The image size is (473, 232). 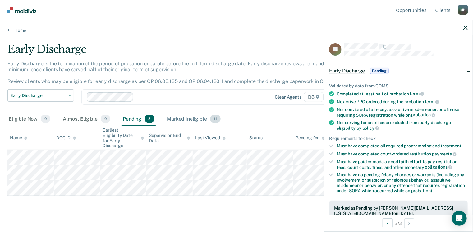 I want to click on div: Marked Ineligible, so click(x=194, y=119).